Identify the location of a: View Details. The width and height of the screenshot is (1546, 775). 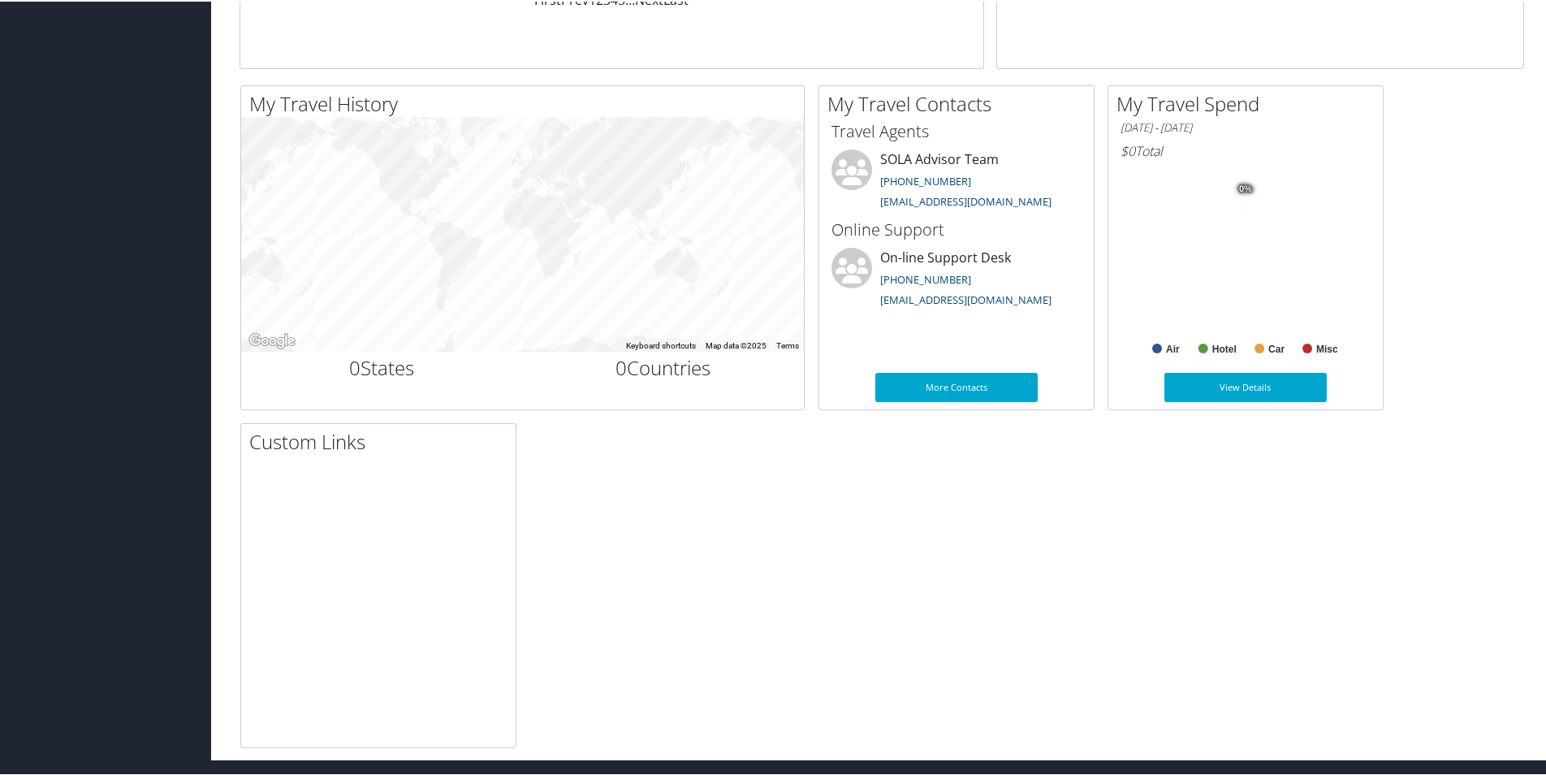
(1246, 386).